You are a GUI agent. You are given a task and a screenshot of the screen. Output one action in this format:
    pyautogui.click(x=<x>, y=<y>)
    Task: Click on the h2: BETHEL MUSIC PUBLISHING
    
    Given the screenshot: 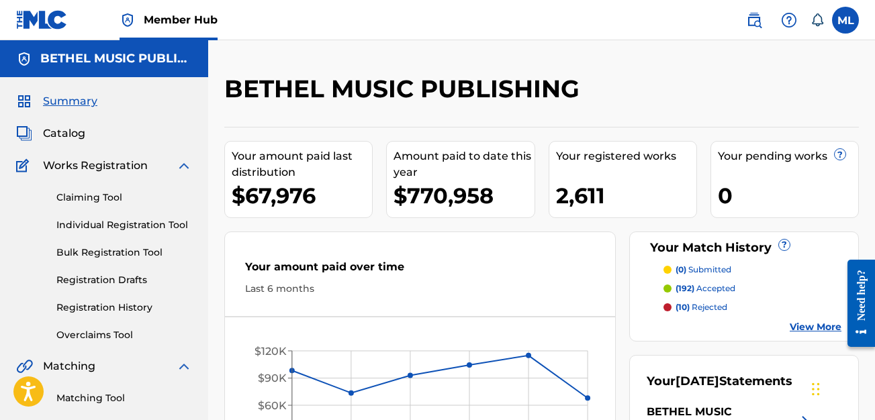 What is the action you would take?
    pyautogui.click(x=405, y=89)
    